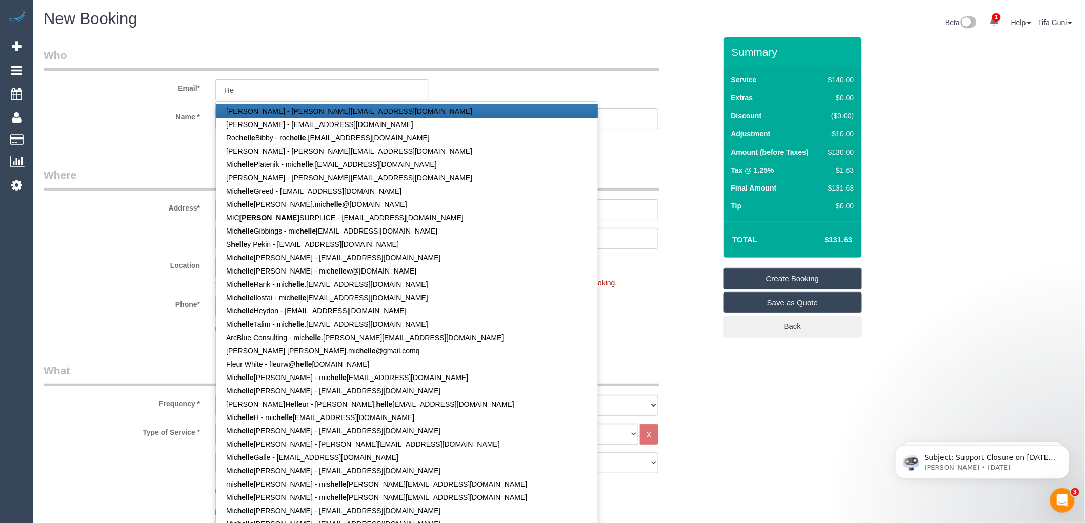 This screenshot has width=1085, height=523. What do you see at coordinates (121, 402) in the screenshot?
I see `label: Frequency *` at bounding box center [121, 402].